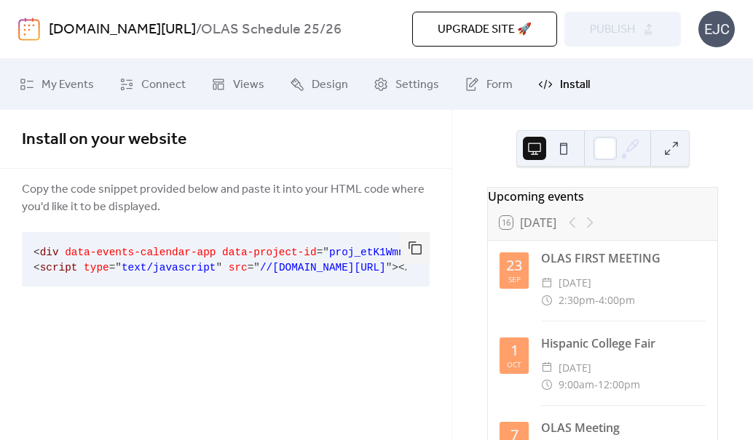 The image size is (753, 440). What do you see at coordinates (563, 84) in the screenshot?
I see `a: Install` at bounding box center [563, 84].